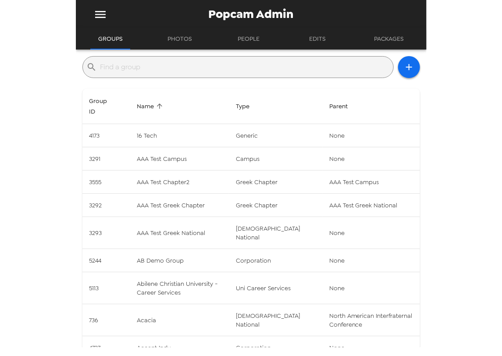 The height and width of the screenshot is (356, 502). Describe the element at coordinates (249, 39) in the screenshot. I see `button: People` at that location.